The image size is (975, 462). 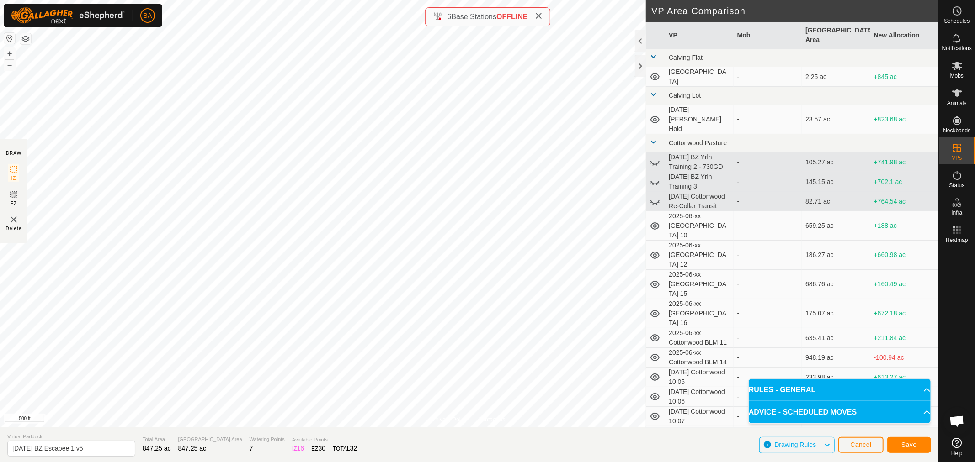 What do you see at coordinates (10, 38) in the screenshot?
I see `button: Reset Map` at bounding box center [10, 38].